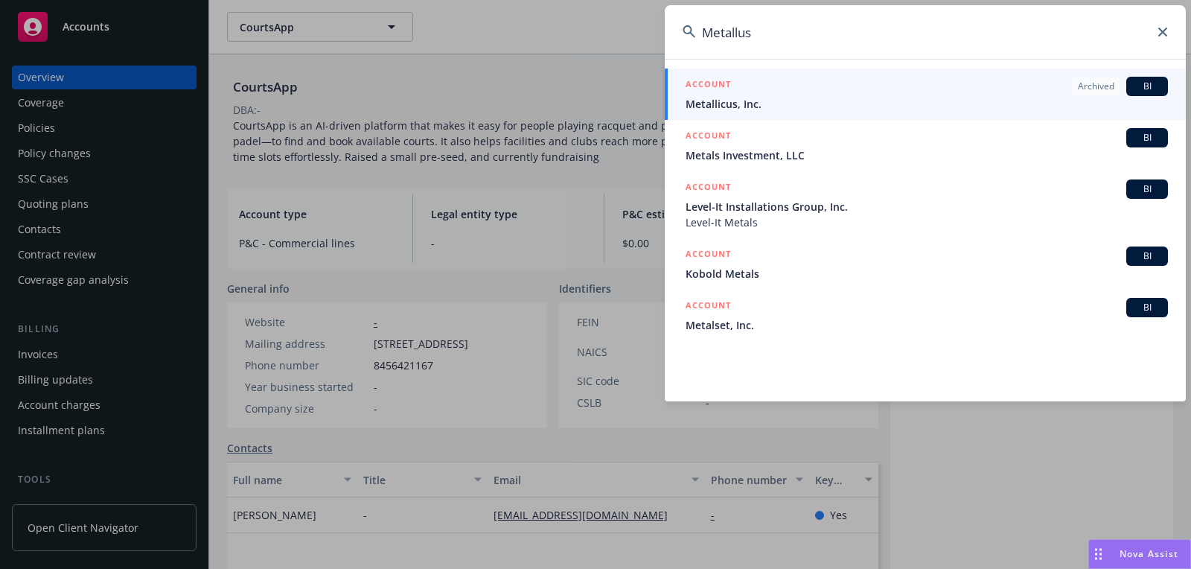 The height and width of the screenshot is (569, 1191). I want to click on span: Nova Assist, so click(1149, 553).